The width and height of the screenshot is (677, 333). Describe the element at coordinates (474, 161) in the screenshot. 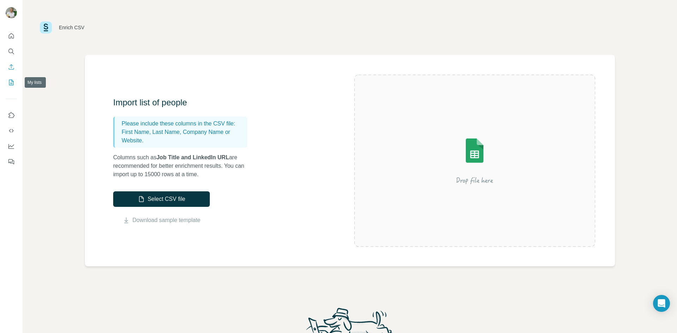

I see `img: Surfe Illustration - Drop file here or select below` at that location.